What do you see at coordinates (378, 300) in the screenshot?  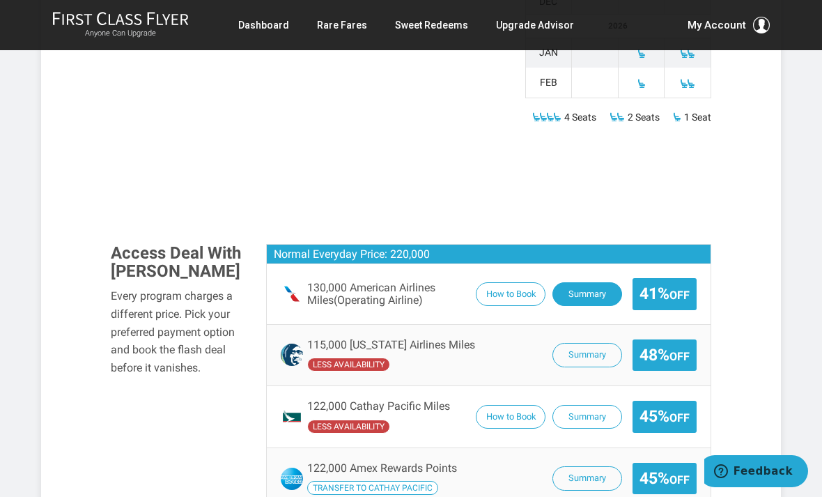 I see `span: (Operating Airline)` at bounding box center [378, 300].